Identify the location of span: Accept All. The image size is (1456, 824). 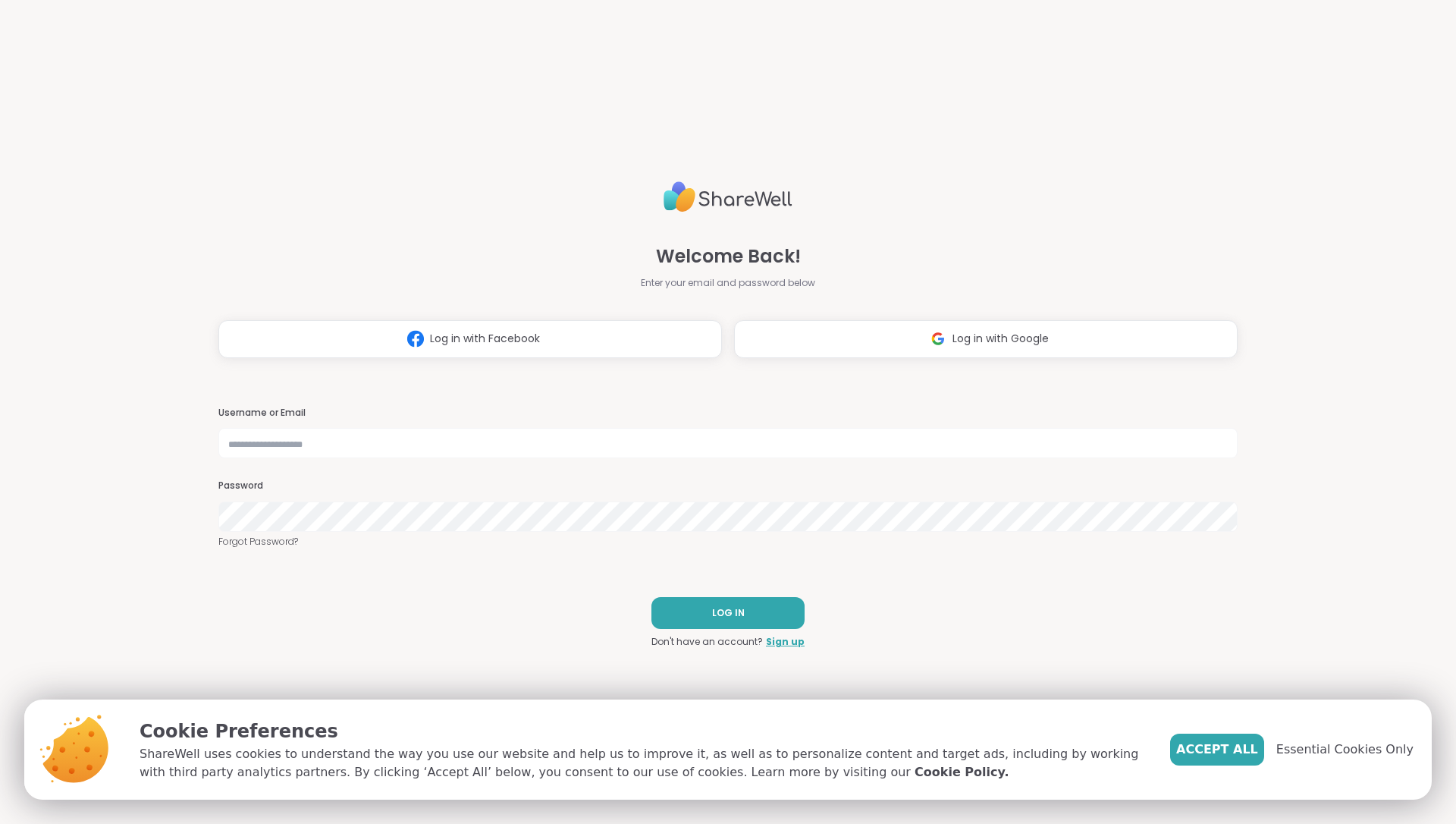
(1217, 749).